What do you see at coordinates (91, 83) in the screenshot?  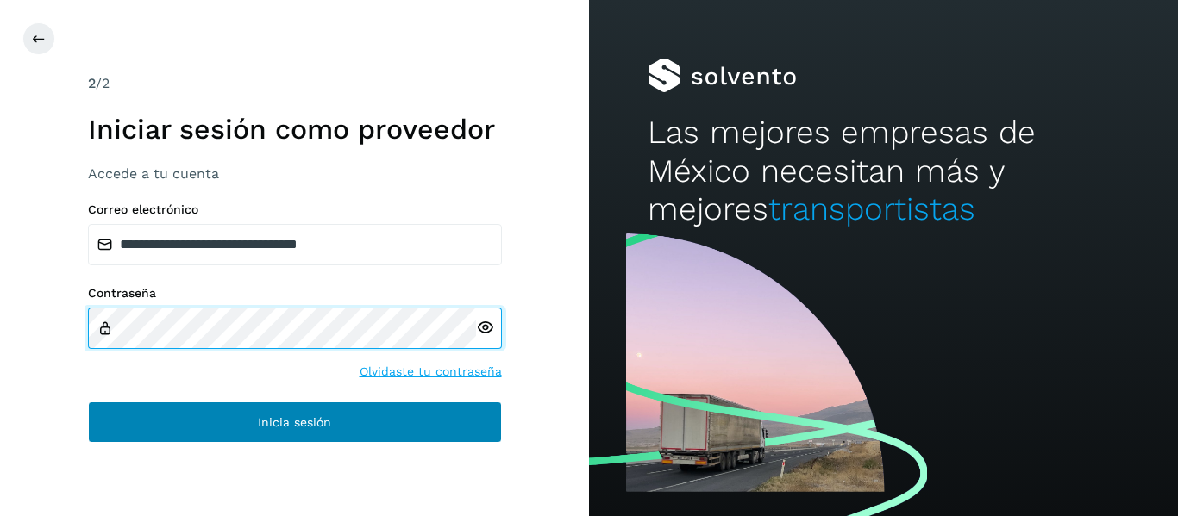 I see `span: 2` at bounding box center [91, 83].